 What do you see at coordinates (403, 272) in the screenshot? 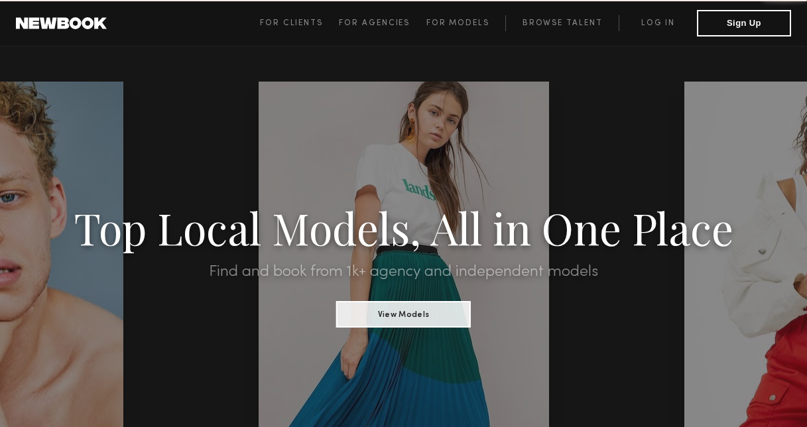
I see `h2: Find and book from 1k+ agency and independent models` at bounding box center [403, 272].